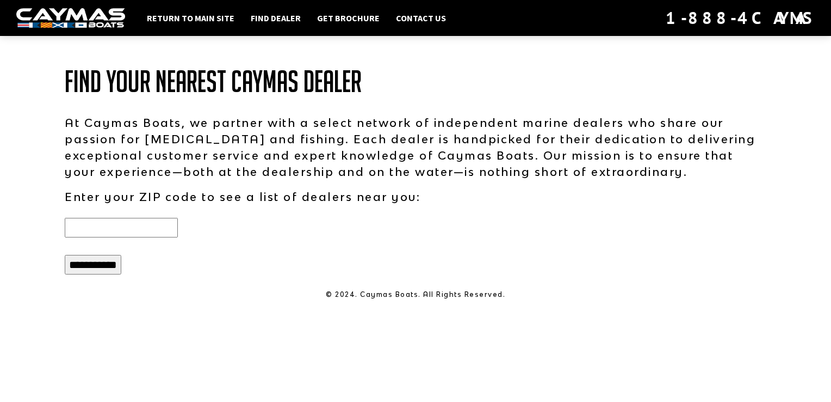 This screenshot has width=831, height=402. What do you see at coordinates (348, 18) in the screenshot?
I see `a: Get Brochure` at bounding box center [348, 18].